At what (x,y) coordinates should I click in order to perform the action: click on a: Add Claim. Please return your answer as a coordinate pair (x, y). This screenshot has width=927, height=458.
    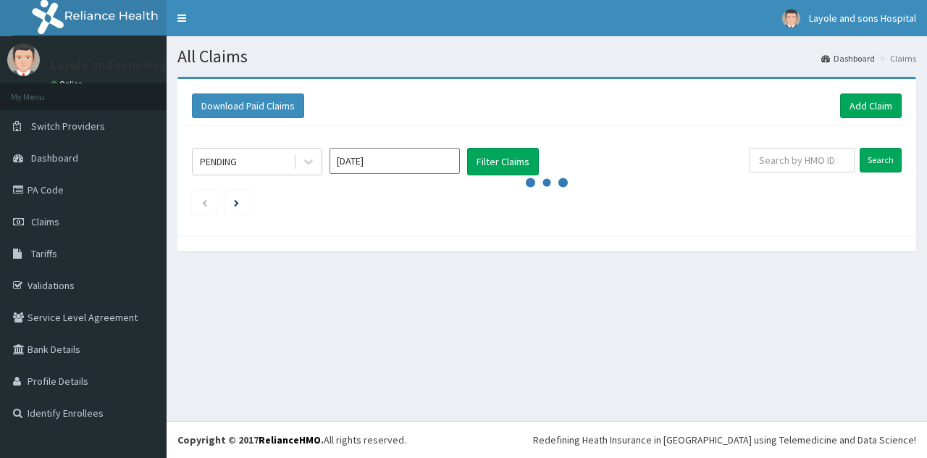
    Looking at the image, I should click on (870, 106).